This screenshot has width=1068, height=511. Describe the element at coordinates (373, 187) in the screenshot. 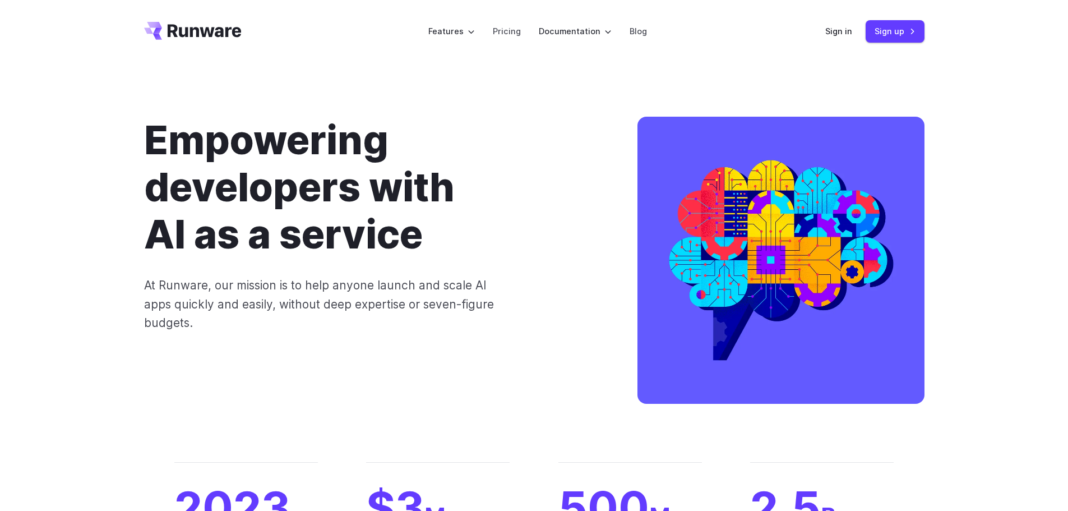

I see `h1: Empowering developers with AI as a service` at that location.